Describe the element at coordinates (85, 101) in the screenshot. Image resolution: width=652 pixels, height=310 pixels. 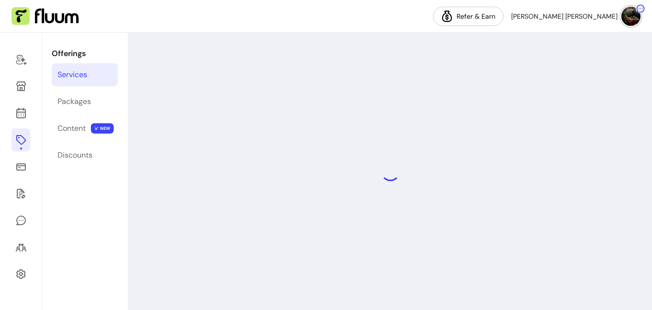
I see `a: Packages` at that location.